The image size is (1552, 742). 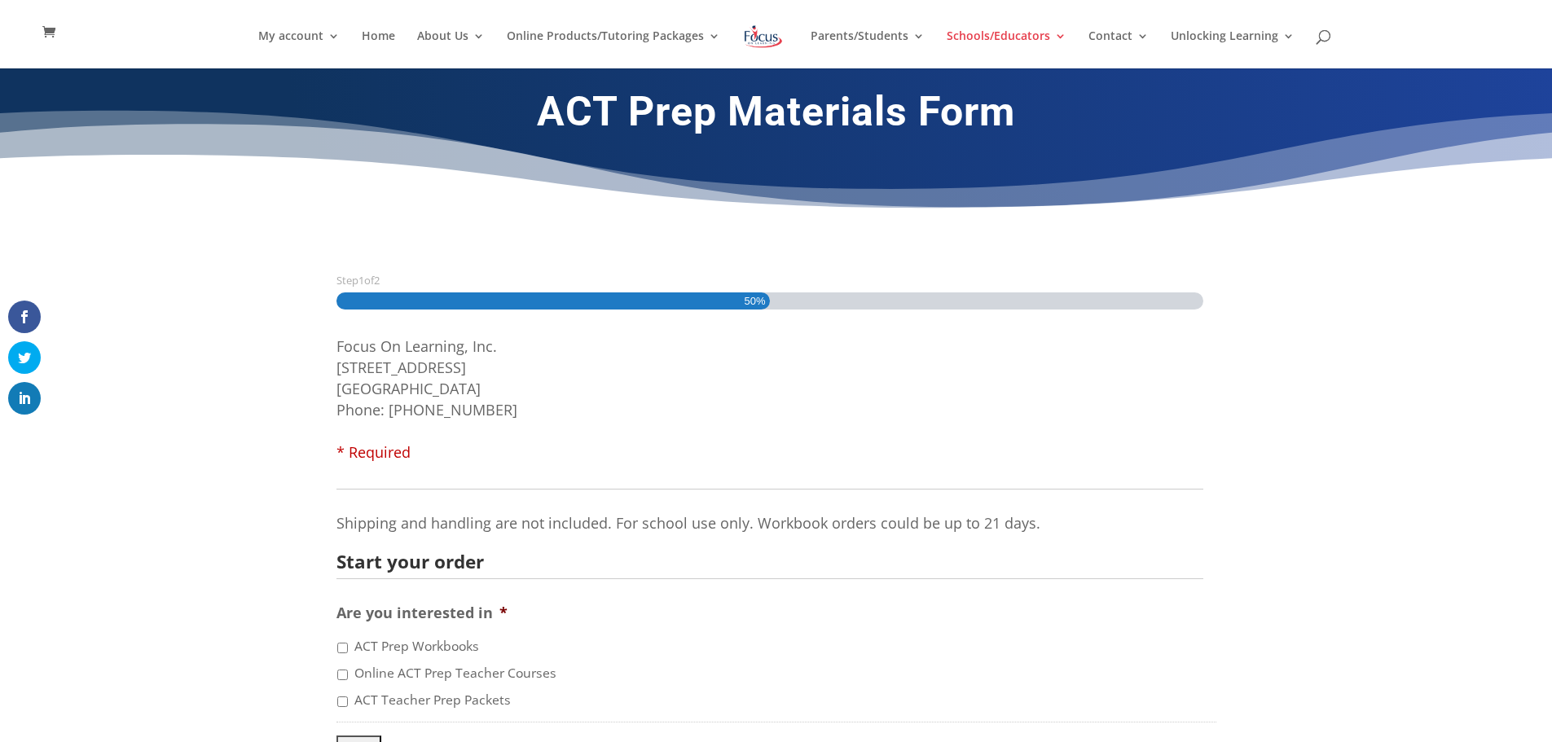 I want to click on label: Online ACT Prep Teacher Courses, so click(x=455, y=674).